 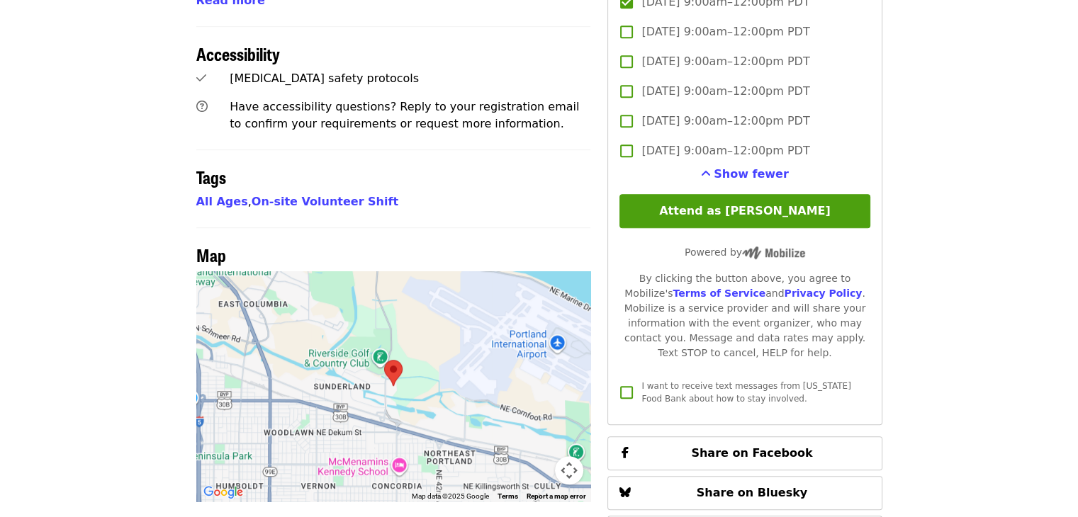 What do you see at coordinates (211, 176) in the screenshot?
I see `span: Tags` at bounding box center [211, 176].